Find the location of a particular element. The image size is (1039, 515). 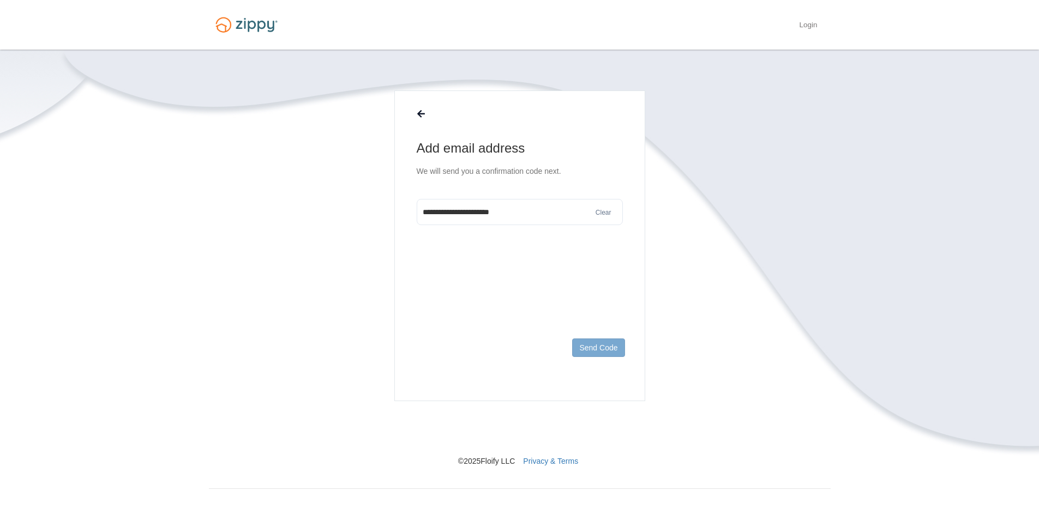

button: Send Code is located at coordinates (598, 348).